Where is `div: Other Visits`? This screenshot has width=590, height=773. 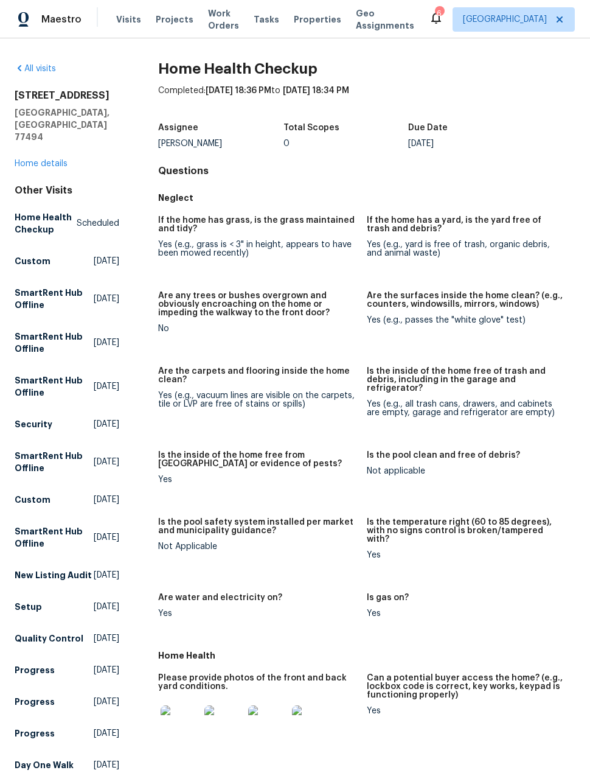 div: Other Visits is located at coordinates (67, 190).